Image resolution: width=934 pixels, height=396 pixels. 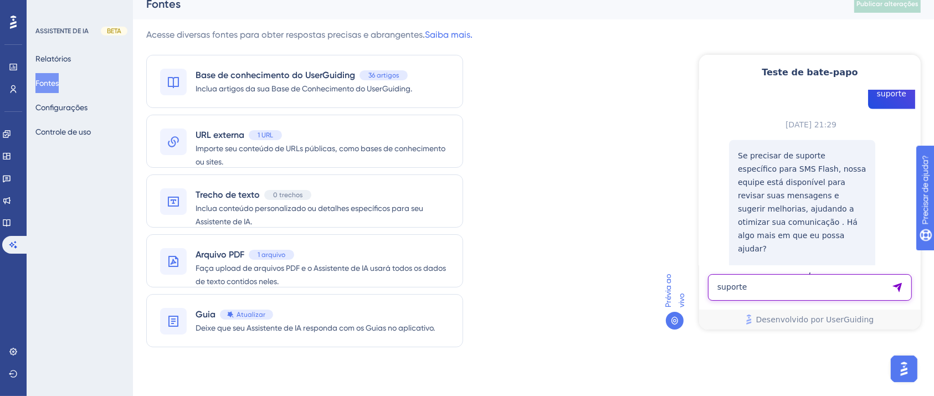 I want to click on font: Deixe que seu Assistente de IA responda com os Guias no aplicativo., so click(x=315, y=328).